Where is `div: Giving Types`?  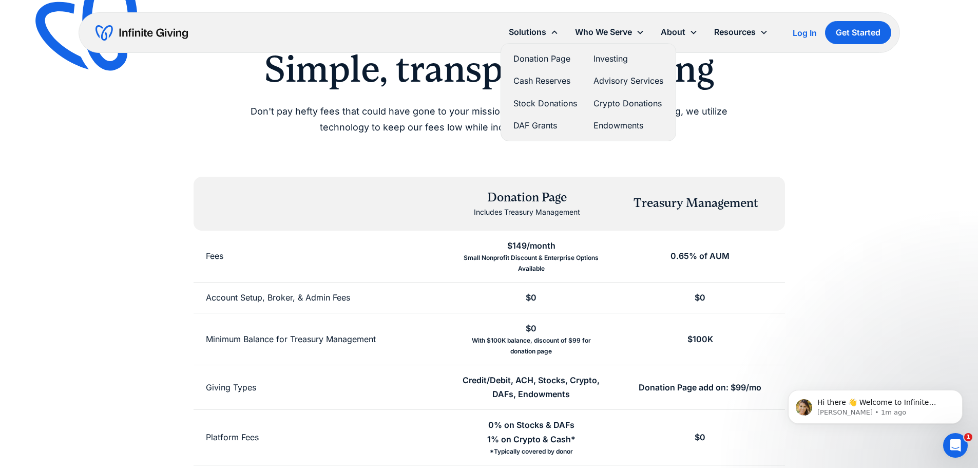 div: Giving Types is located at coordinates (231, 387).